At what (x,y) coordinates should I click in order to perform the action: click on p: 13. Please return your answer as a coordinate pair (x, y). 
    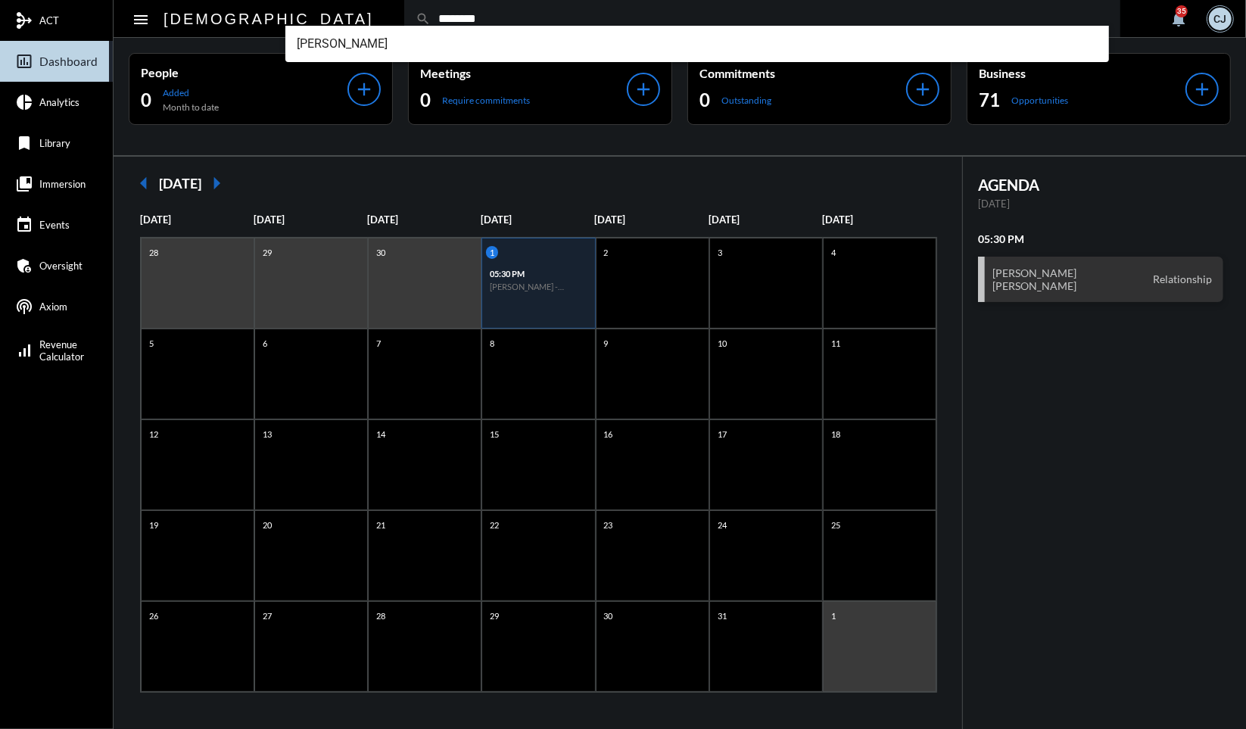
    Looking at the image, I should click on (267, 434).